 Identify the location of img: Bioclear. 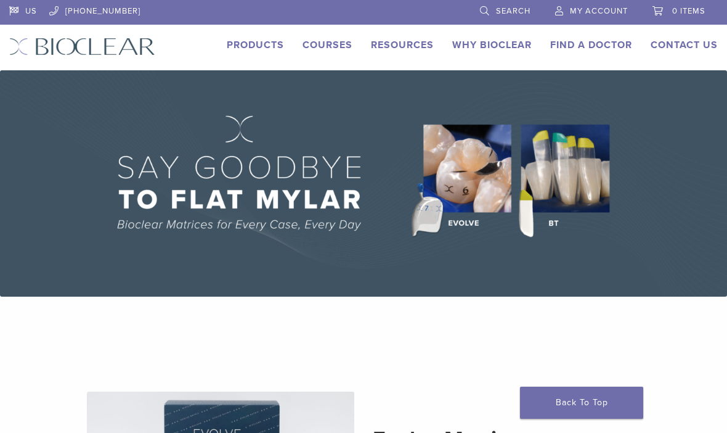
(82, 46).